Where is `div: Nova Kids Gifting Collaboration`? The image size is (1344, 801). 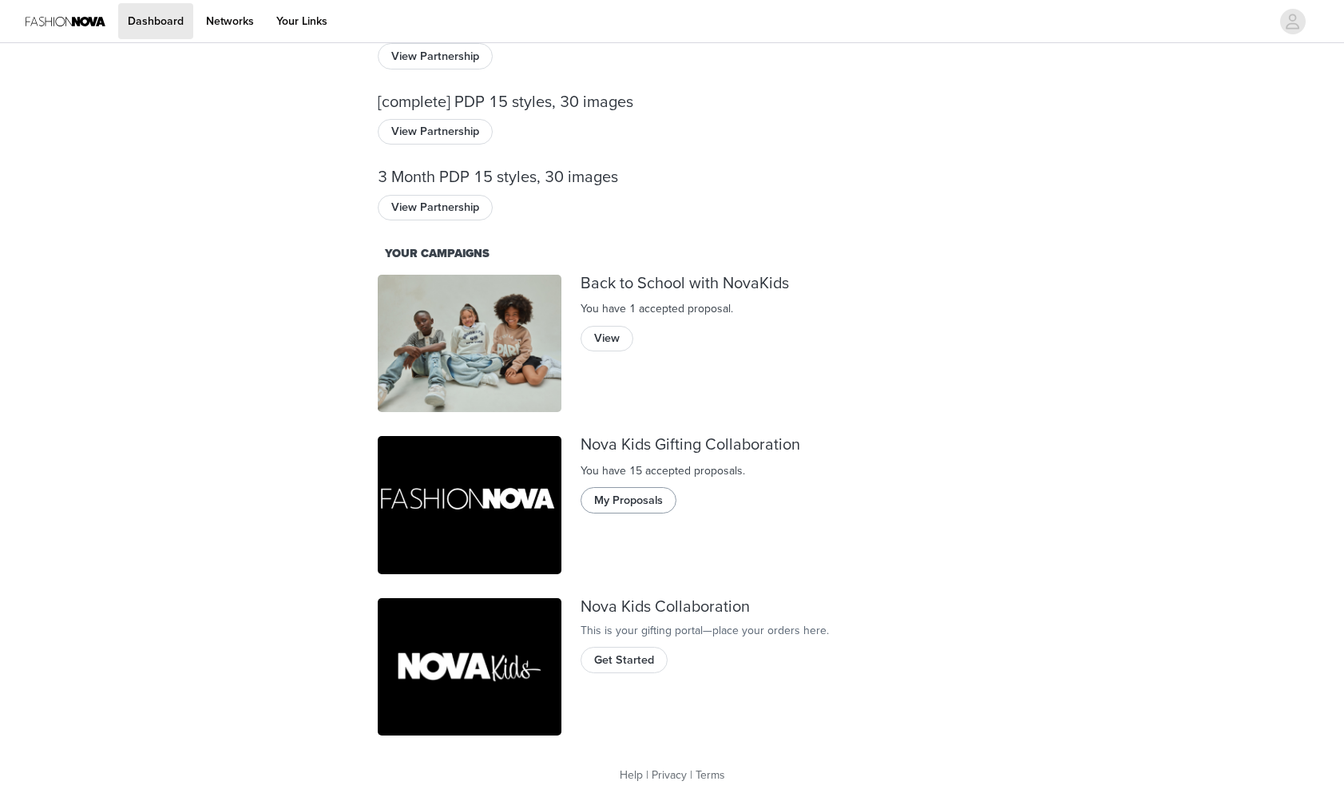
div: Nova Kids Gifting Collaboration is located at coordinates (774, 445).